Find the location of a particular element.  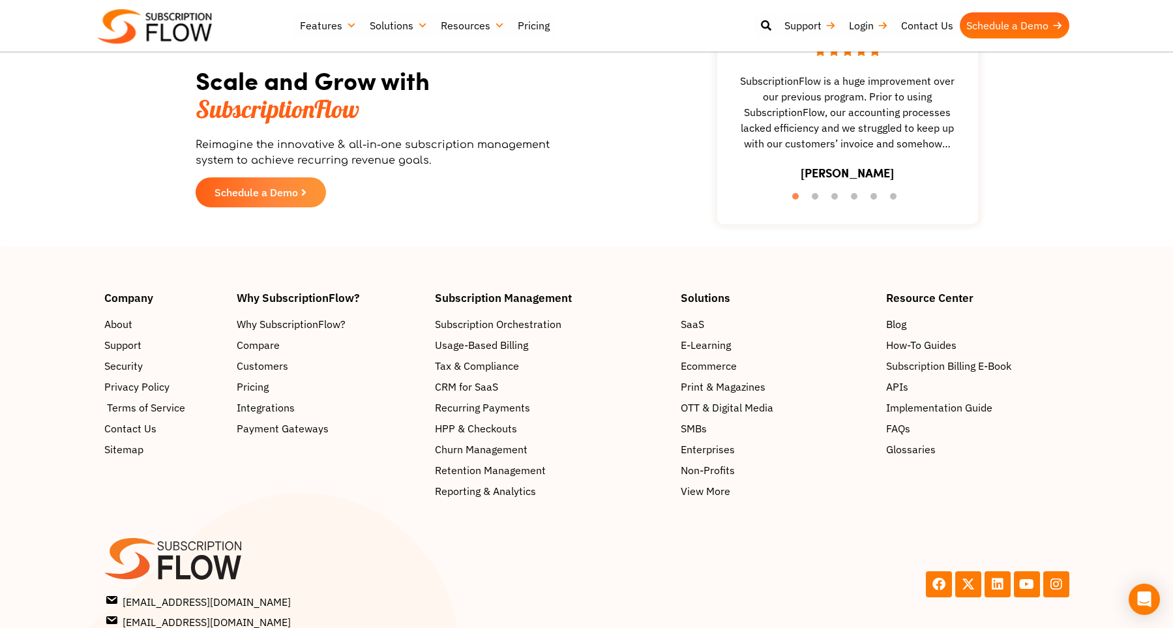

span: Contact Us is located at coordinates (130, 429).